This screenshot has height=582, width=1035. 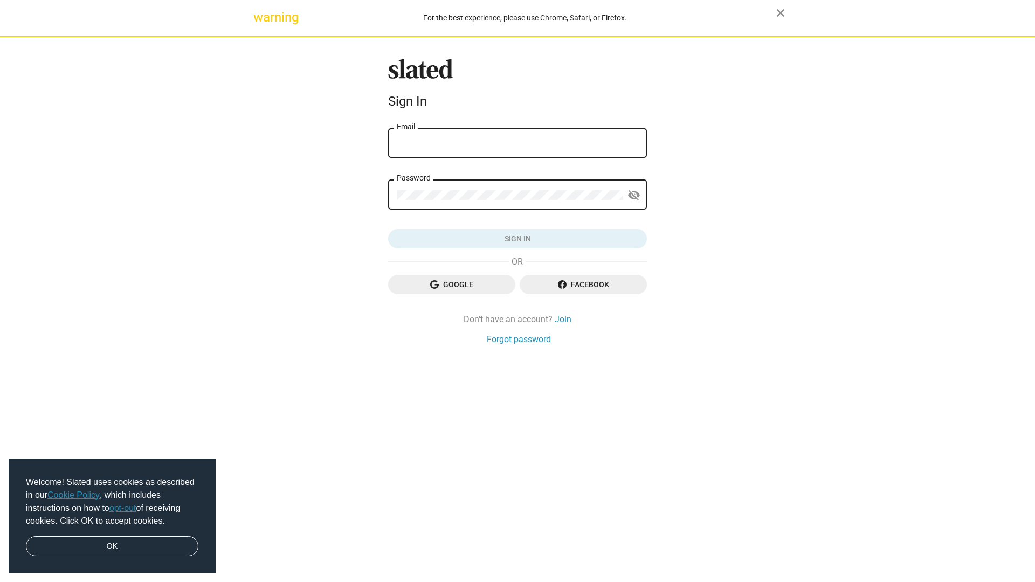 What do you see at coordinates (260, 17) in the screenshot?
I see `mat-icon: warning` at bounding box center [260, 17].